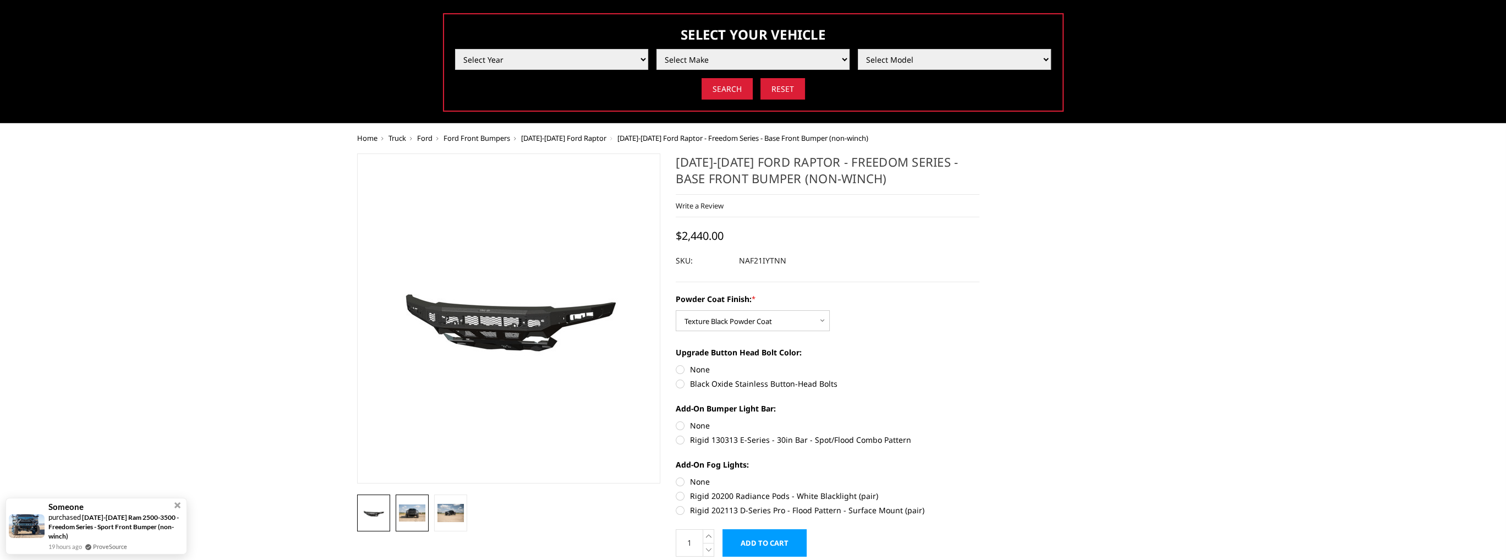 The image size is (1506, 560). What do you see at coordinates (65, 547) in the screenshot?
I see `span: 19 hours ago` at bounding box center [65, 547].